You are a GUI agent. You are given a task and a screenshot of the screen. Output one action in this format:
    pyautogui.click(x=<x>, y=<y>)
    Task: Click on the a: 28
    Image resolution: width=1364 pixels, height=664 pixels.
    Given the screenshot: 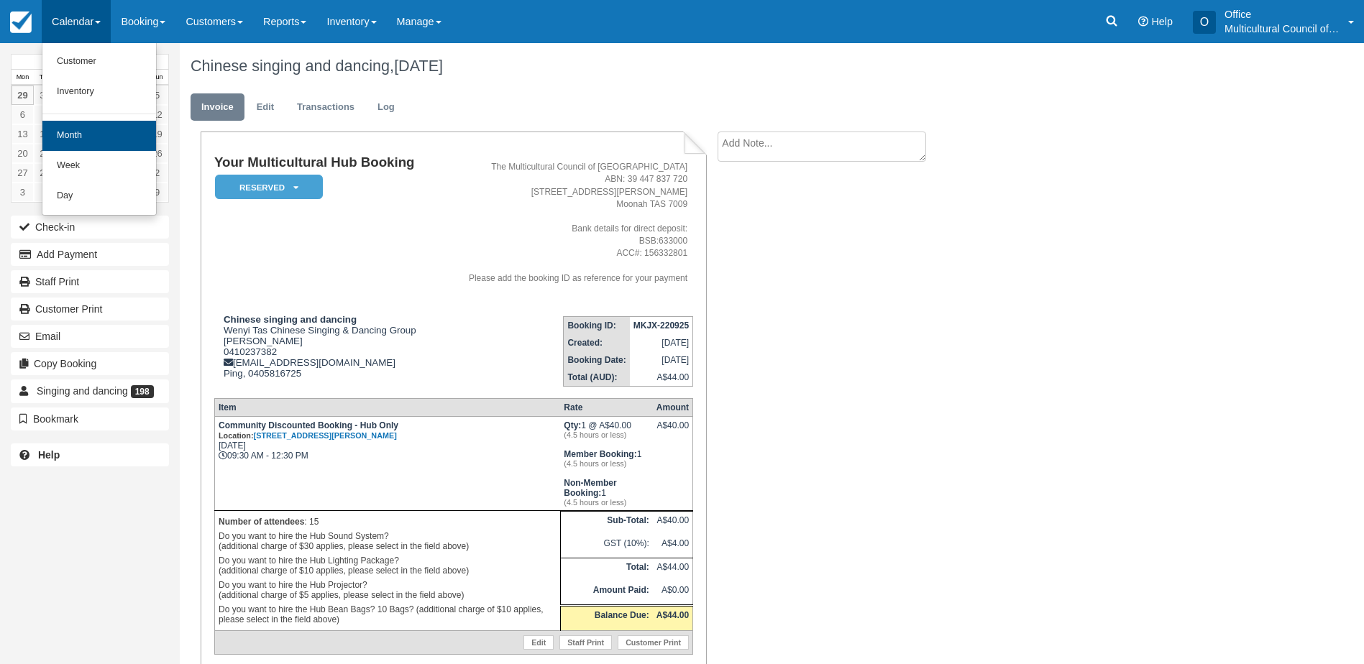 What is the action you would take?
    pyautogui.click(x=45, y=173)
    